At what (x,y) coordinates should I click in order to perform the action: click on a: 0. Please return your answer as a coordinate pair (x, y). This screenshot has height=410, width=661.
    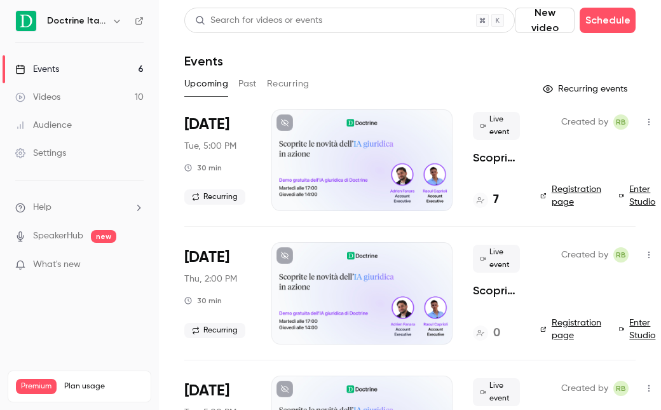
    Looking at the image, I should click on (487, 333).